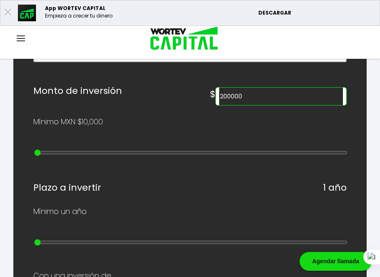 The height and width of the screenshot is (277, 380). I want to click on p: Empieza a crecer tu dinero, so click(79, 16).